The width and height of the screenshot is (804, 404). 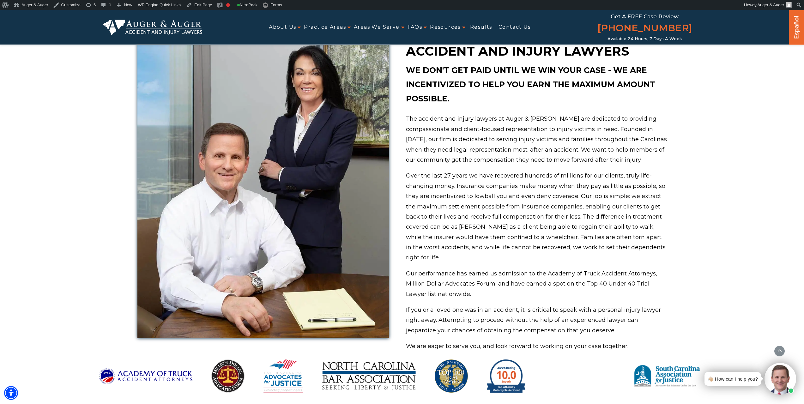 What do you see at coordinates (770, 5) in the screenshot?
I see `span: Auger & Auger` at bounding box center [770, 5].